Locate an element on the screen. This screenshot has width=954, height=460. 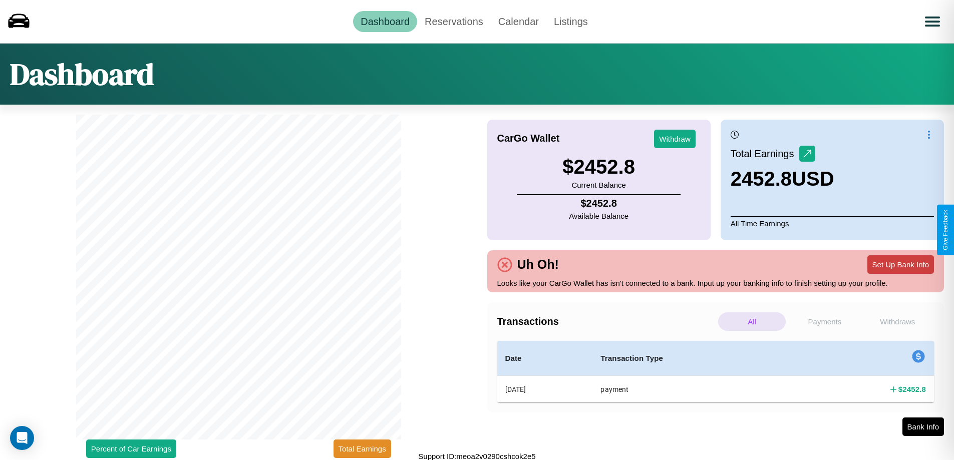
a: Reservations is located at coordinates (454, 22).